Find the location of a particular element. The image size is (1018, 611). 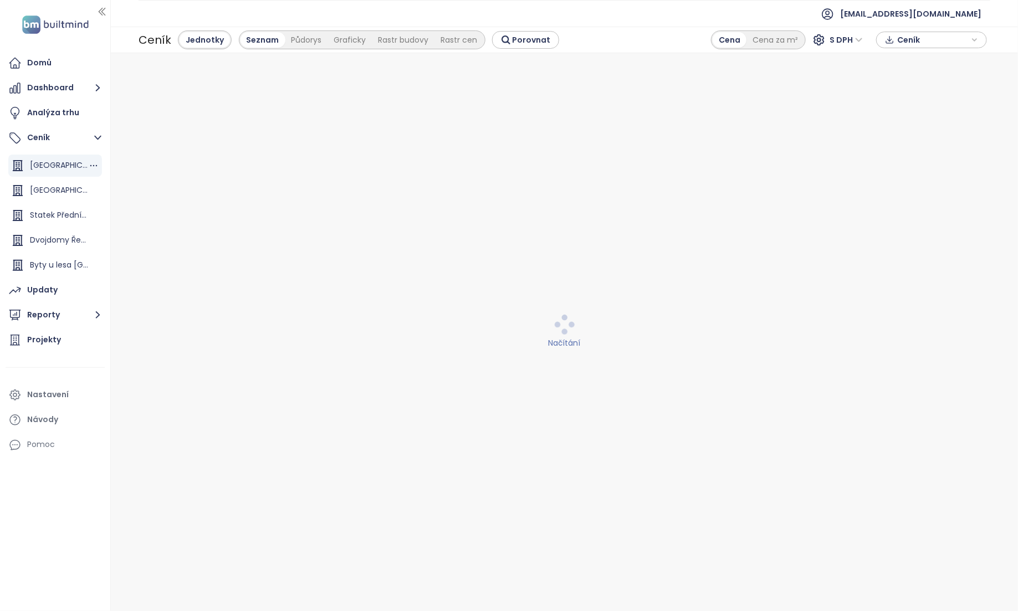

img: logo is located at coordinates (55, 24).